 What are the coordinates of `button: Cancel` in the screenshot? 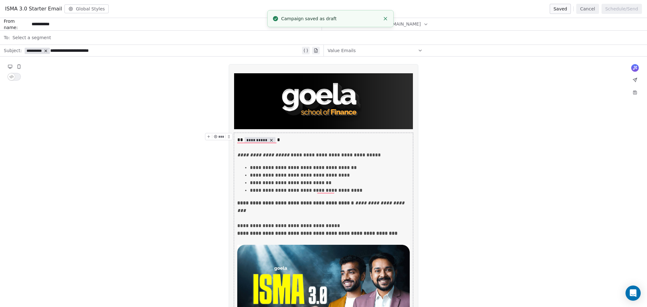 It's located at (587, 9).